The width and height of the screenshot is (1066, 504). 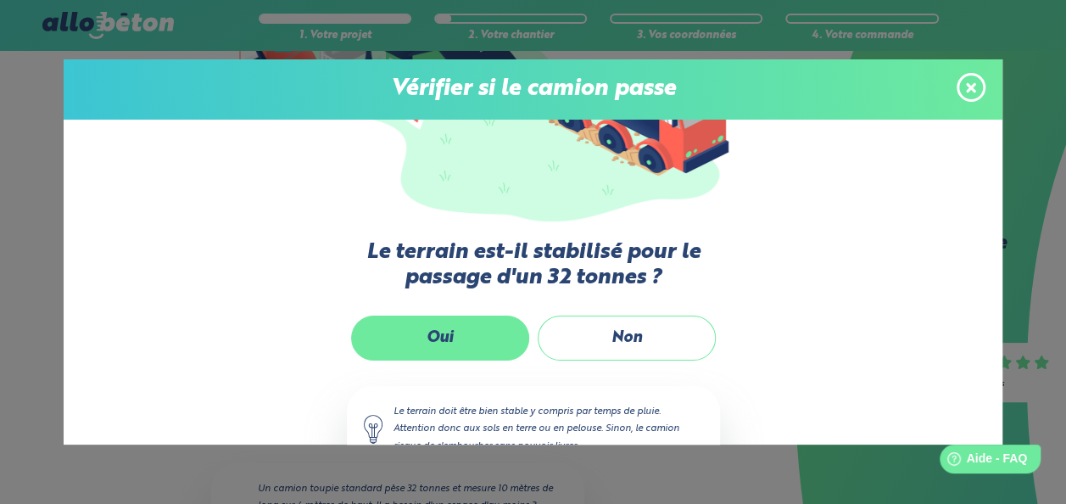 What do you see at coordinates (440, 338) in the screenshot?
I see `label: Oui` at bounding box center [440, 338].